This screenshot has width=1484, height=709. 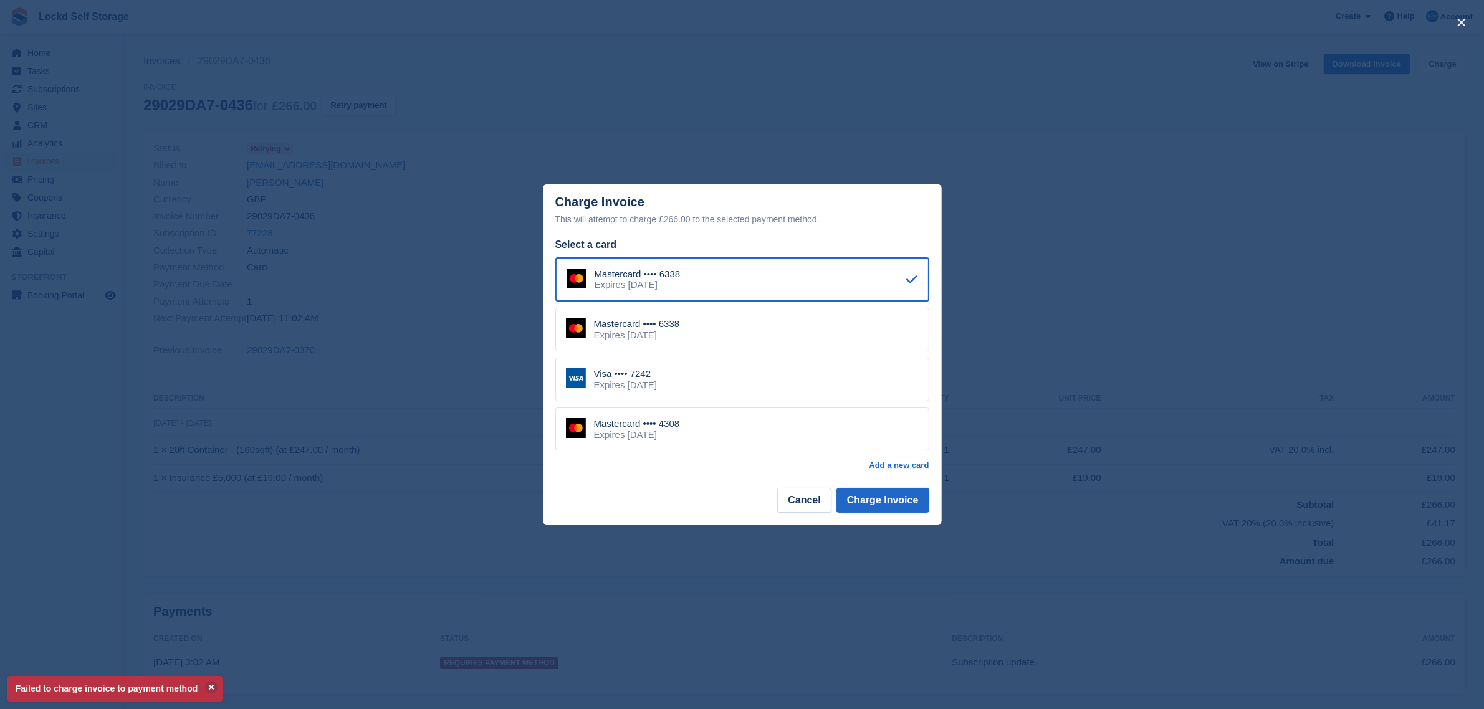 What do you see at coordinates (115, 689) in the screenshot?
I see `p: Failed to charge invoice to payment method` at bounding box center [115, 689].